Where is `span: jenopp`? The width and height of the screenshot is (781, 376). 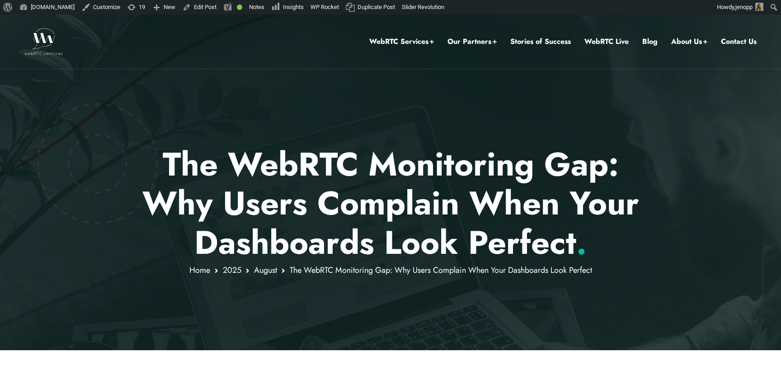 span: jenopp is located at coordinates (744, 7).